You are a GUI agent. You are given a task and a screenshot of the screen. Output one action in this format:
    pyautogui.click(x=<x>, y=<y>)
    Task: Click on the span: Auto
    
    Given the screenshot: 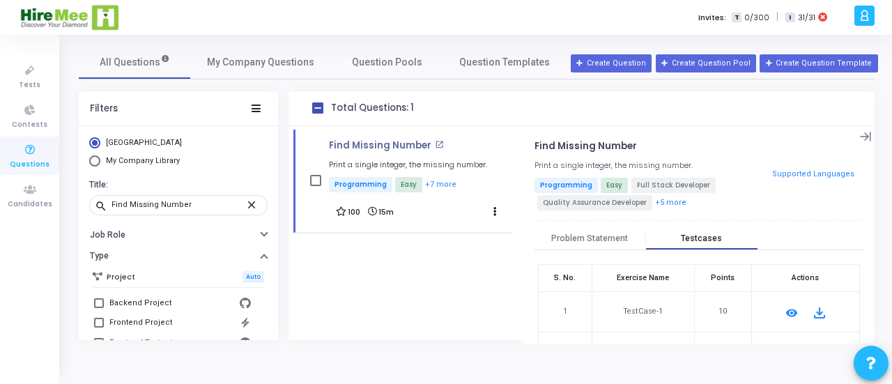 What is the action you would take?
    pyautogui.click(x=253, y=277)
    